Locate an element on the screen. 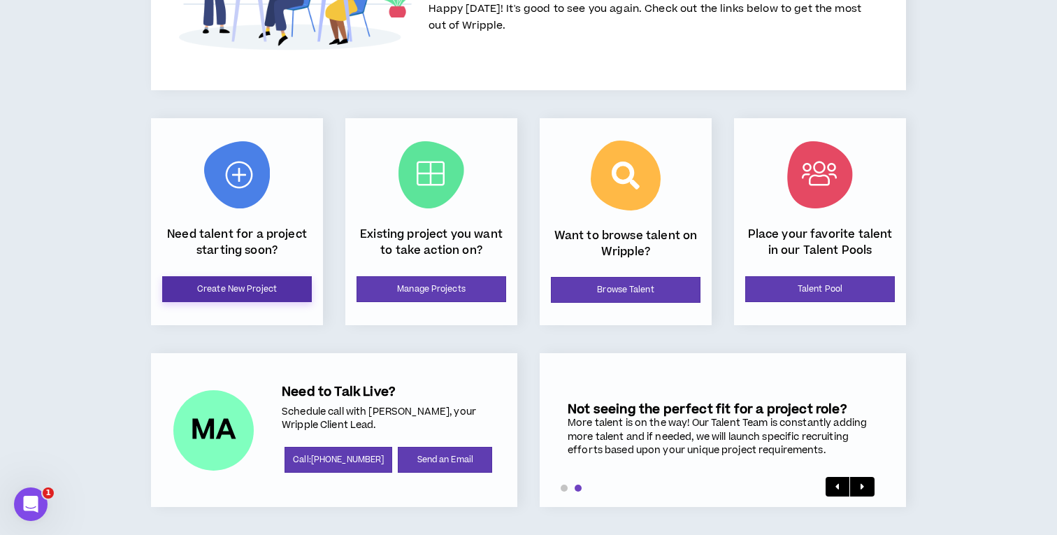 The image size is (1057, 535). a: Create New Project is located at coordinates (237, 289).